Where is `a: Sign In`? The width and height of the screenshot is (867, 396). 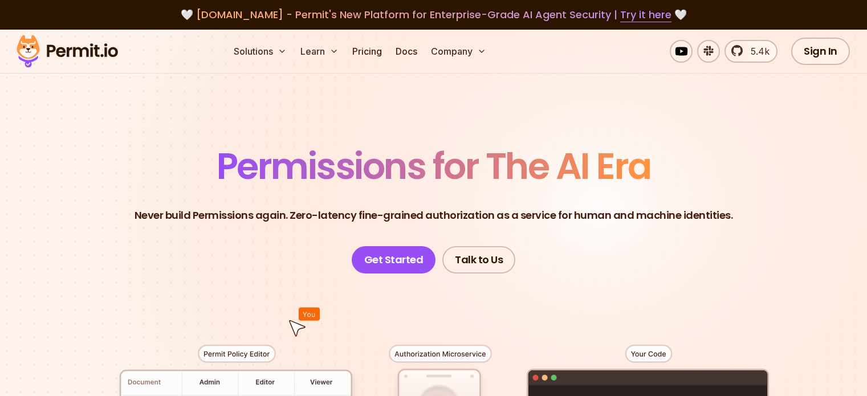
a: Sign In is located at coordinates (820, 51).